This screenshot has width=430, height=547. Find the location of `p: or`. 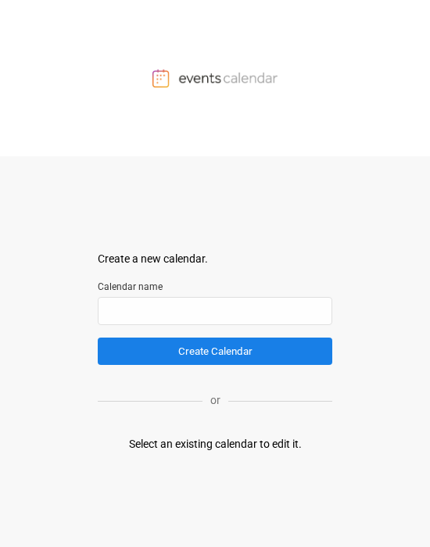

p: or is located at coordinates (215, 400).